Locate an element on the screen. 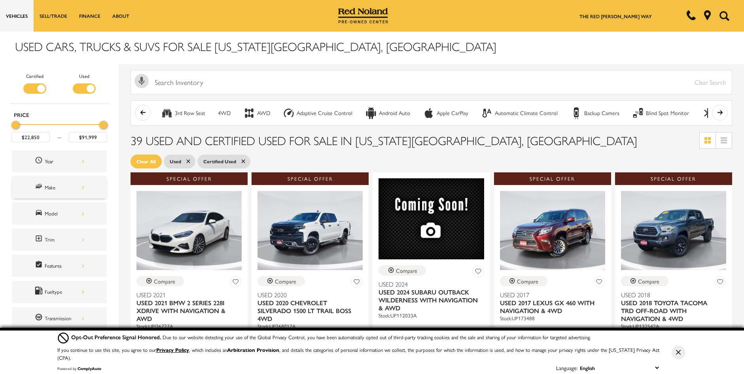 The width and height of the screenshot is (744, 374). span: Used 2024 Subaru Outback Wilderness With Navigation & AWD is located at coordinates (428, 300).